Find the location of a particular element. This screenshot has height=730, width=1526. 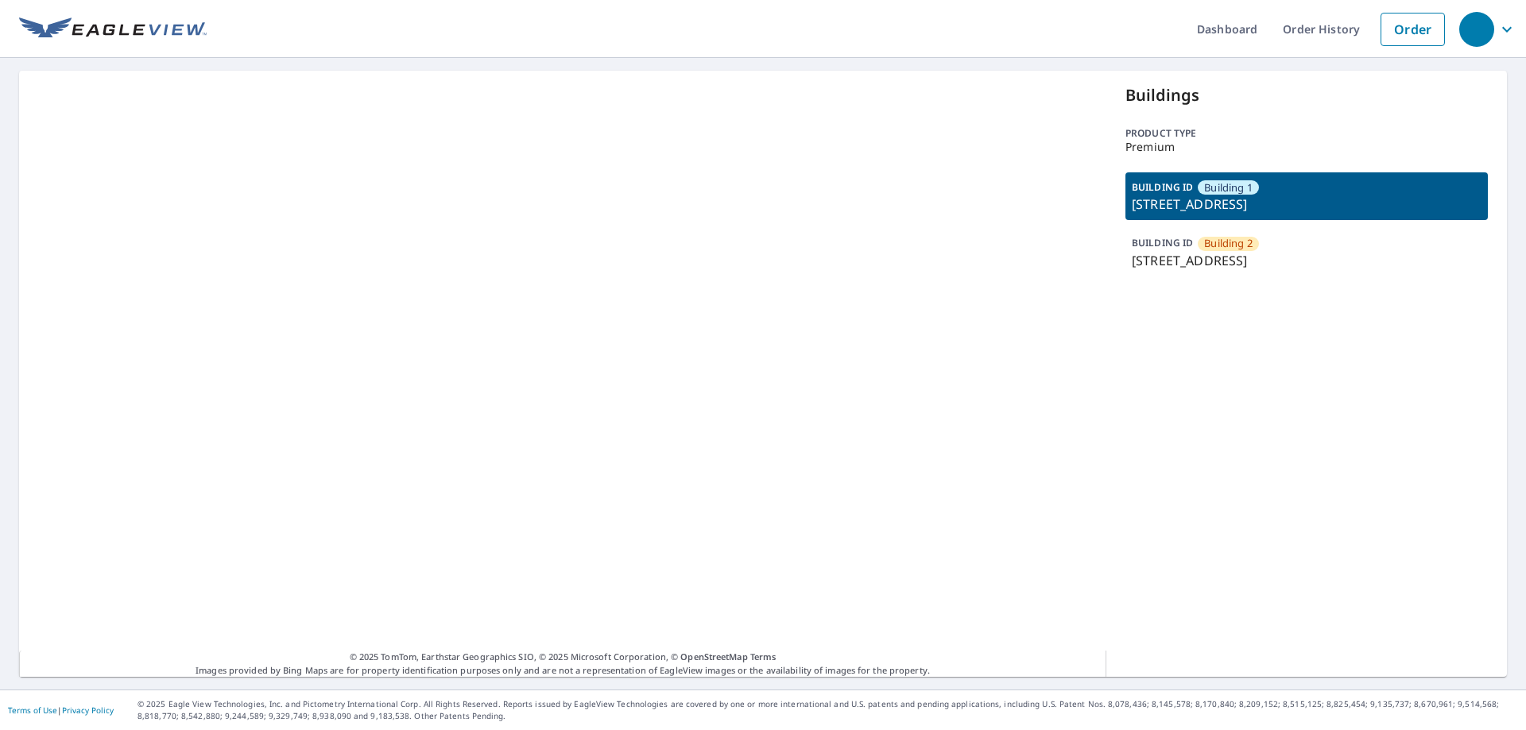

p: Premium is located at coordinates (1307, 147).